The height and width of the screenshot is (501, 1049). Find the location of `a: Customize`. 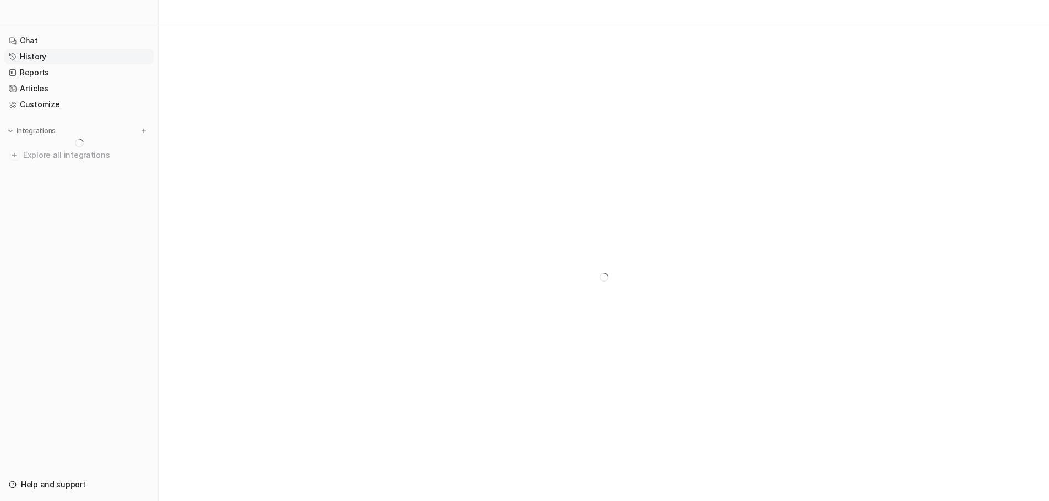

a: Customize is located at coordinates (79, 105).